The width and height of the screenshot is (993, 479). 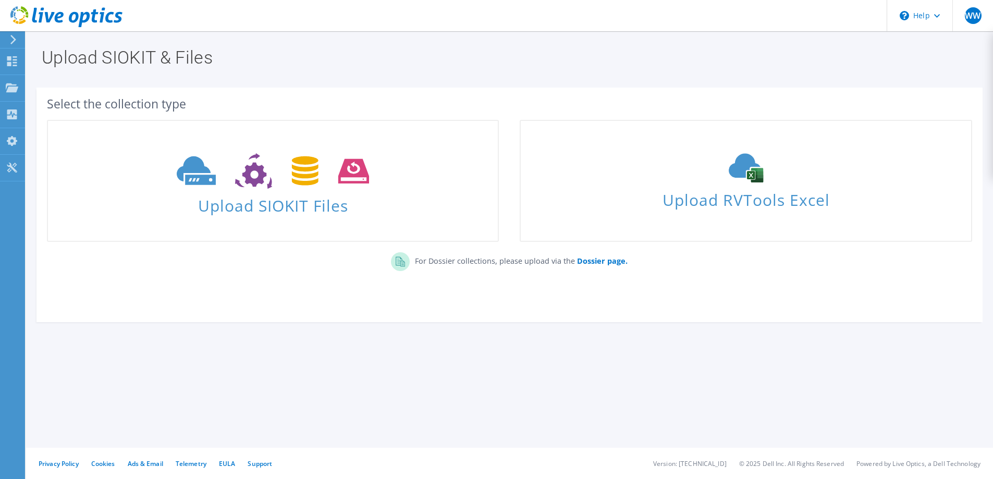 What do you see at coordinates (145, 463) in the screenshot?
I see `a: Ads & Email` at bounding box center [145, 463].